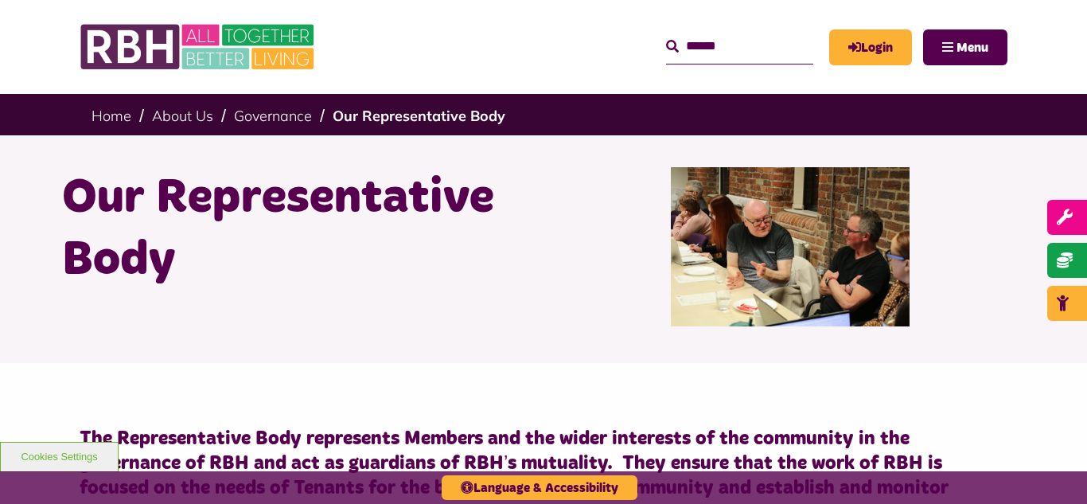 The image size is (1087, 504). I want to click on h1: Our Representative Body, so click(297, 229).